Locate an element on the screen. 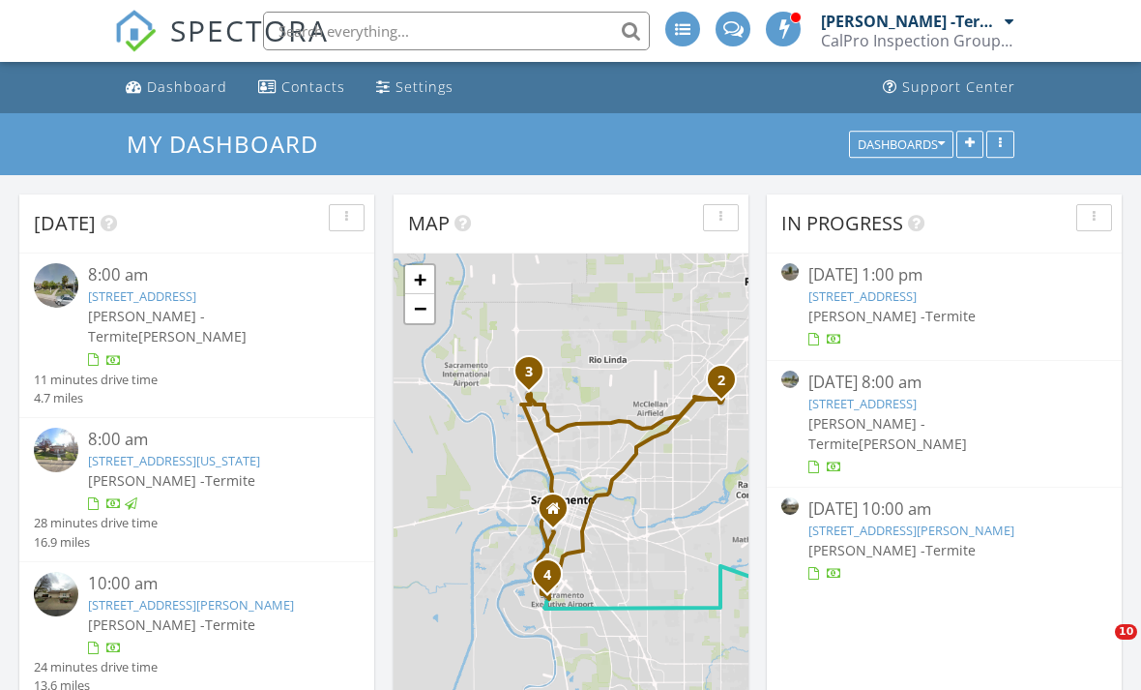 This screenshot has width=1141, height=690. div: 2958 Quinter Way, Sacramento, CA 95835 is located at coordinates (535, 376).